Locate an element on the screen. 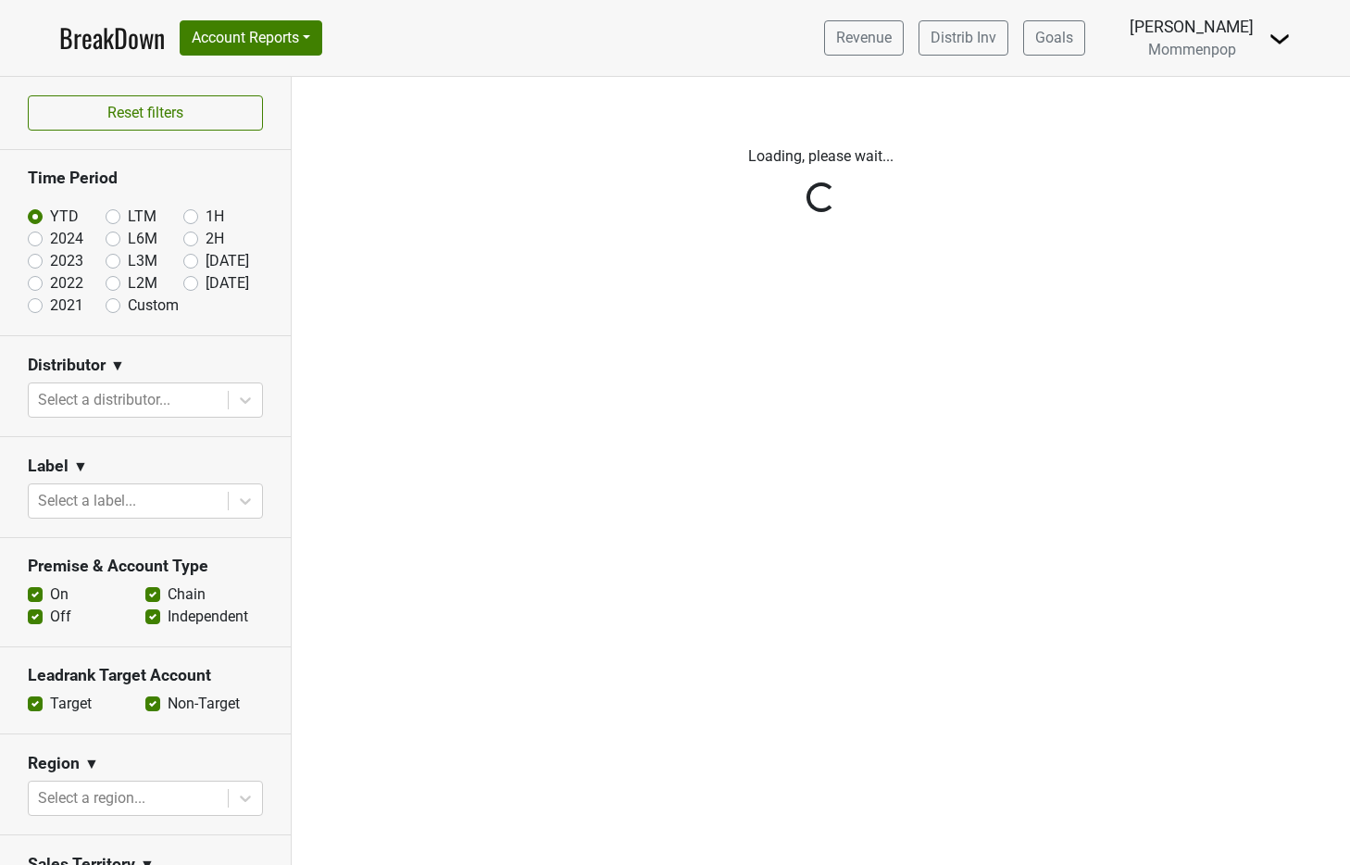 The image size is (1350, 865). a: BreakDown is located at coordinates (112, 38).